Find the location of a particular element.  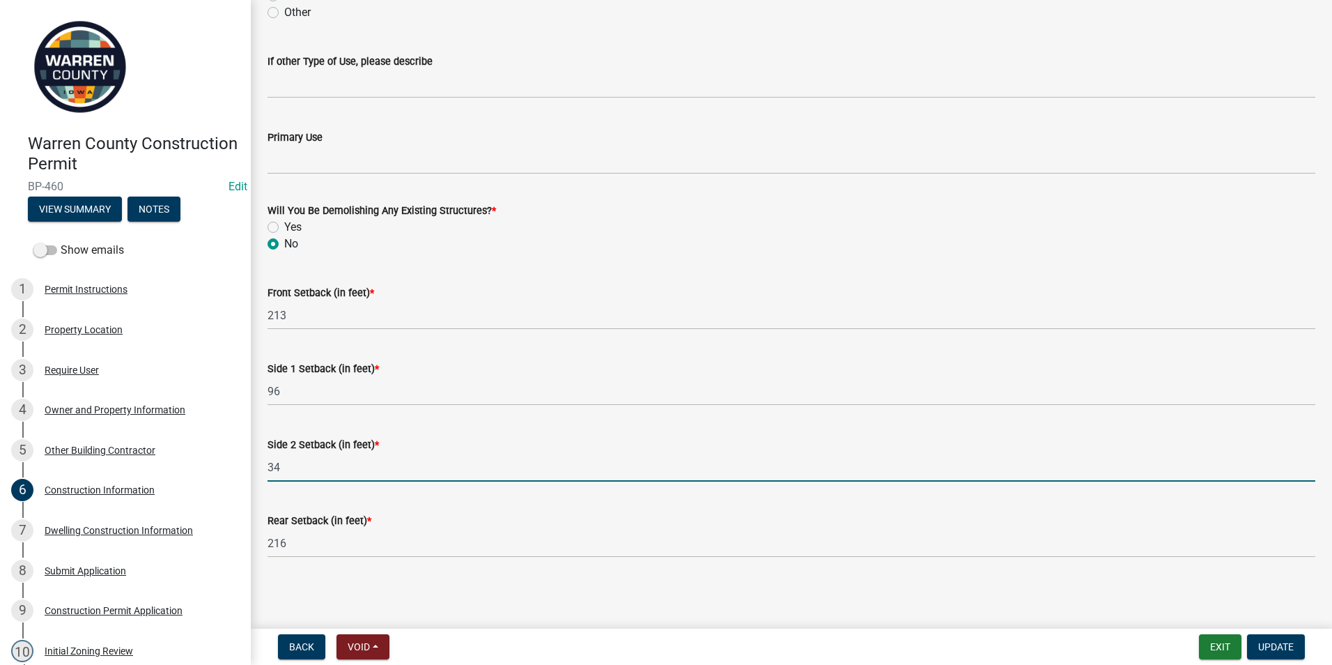

span: Void is located at coordinates (359, 646).